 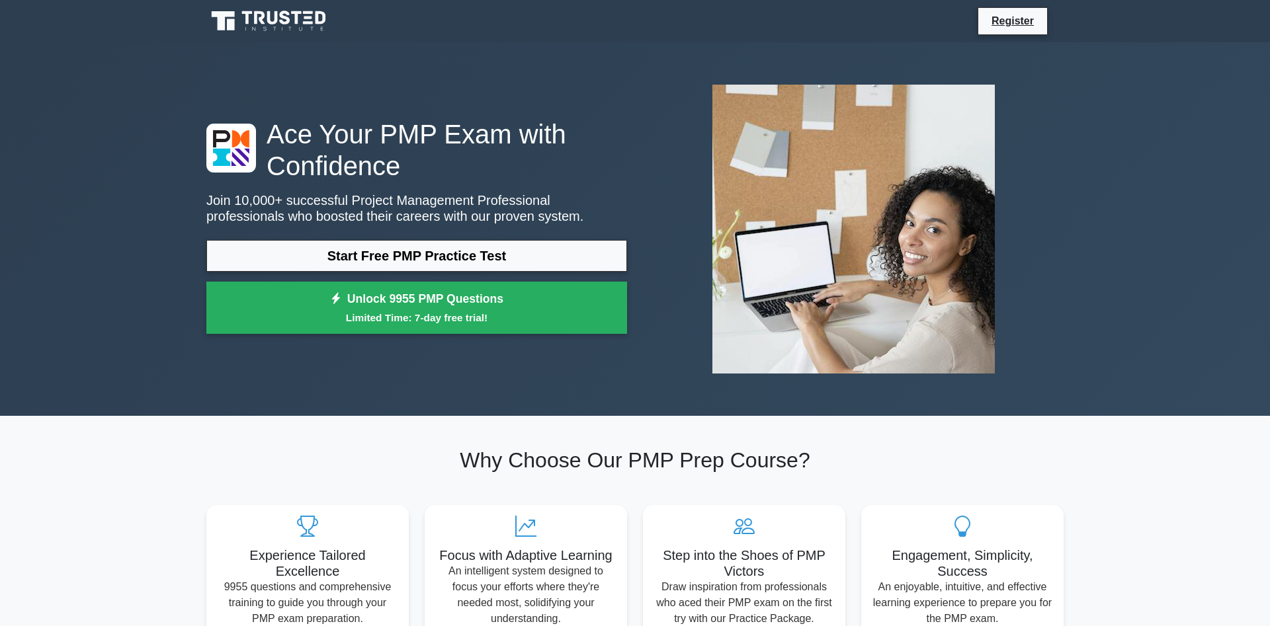 What do you see at coordinates (417, 150) in the screenshot?
I see `h1: Ace Your PMP Exam with Confidence` at bounding box center [417, 150].